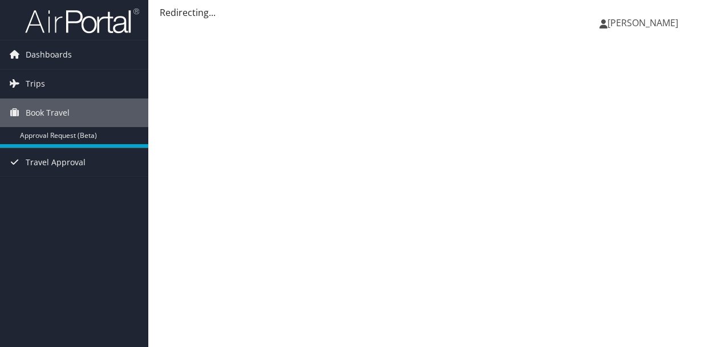 Image resolution: width=701 pixels, height=347 pixels. Describe the element at coordinates (47, 113) in the screenshot. I see `span: Book Travel` at that location.